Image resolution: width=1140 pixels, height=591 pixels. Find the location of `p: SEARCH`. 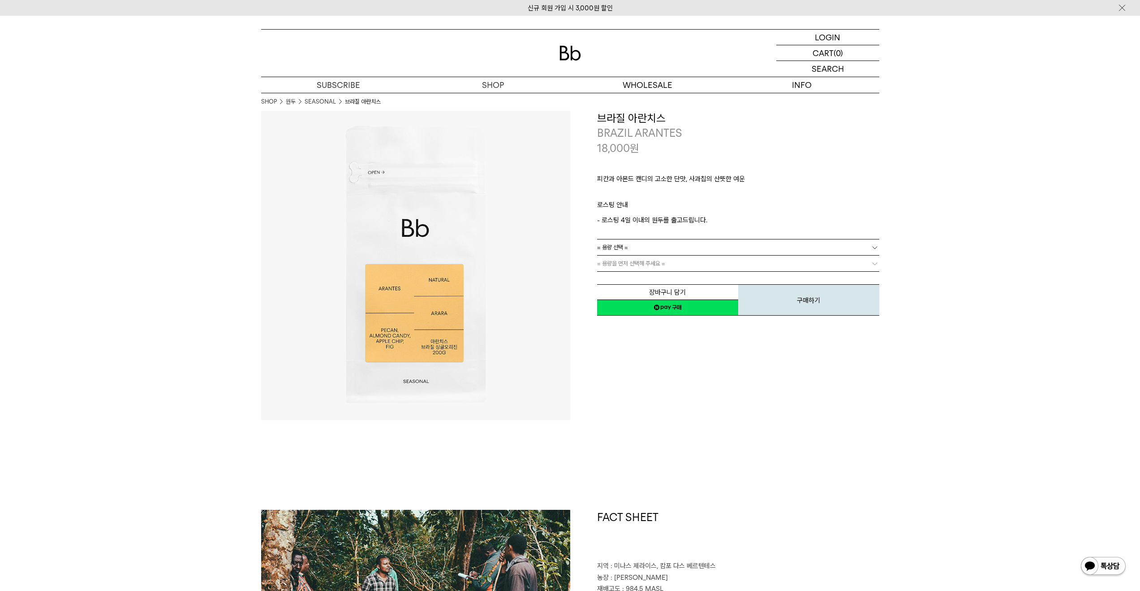

p: SEARCH is located at coordinates (828, 69).